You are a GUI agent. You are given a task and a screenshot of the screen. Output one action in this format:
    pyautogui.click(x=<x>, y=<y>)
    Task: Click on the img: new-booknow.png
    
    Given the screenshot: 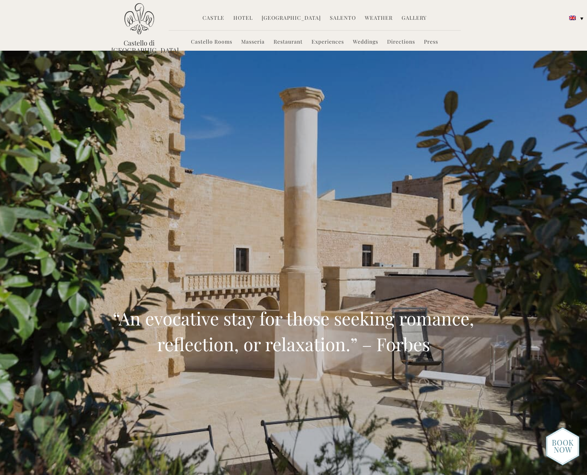 What is the action you would take?
    pyautogui.click(x=563, y=446)
    